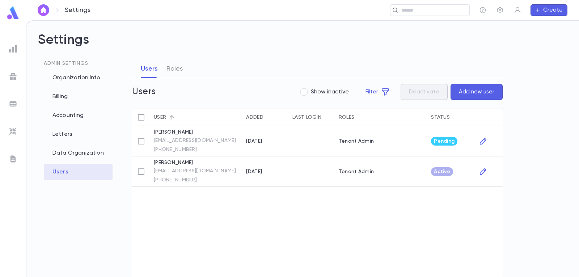 The width and height of the screenshot is (579, 277). What do you see at coordinates (78, 97) in the screenshot?
I see `div: Billing` at bounding box center [78, 97].